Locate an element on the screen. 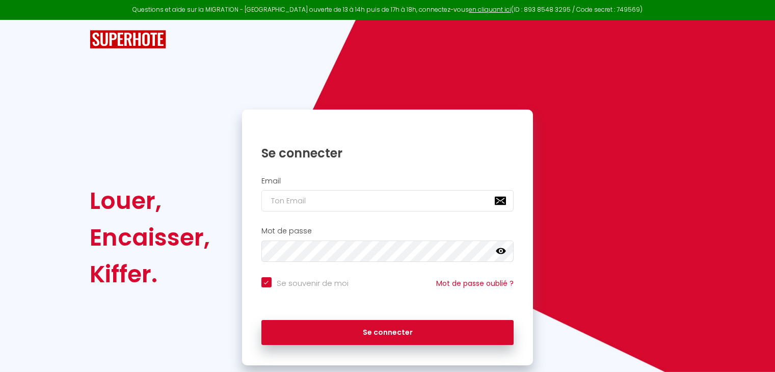 This screenshot has height=372, width=775. img: SuperHote logo is located at coordinates (128, 39).